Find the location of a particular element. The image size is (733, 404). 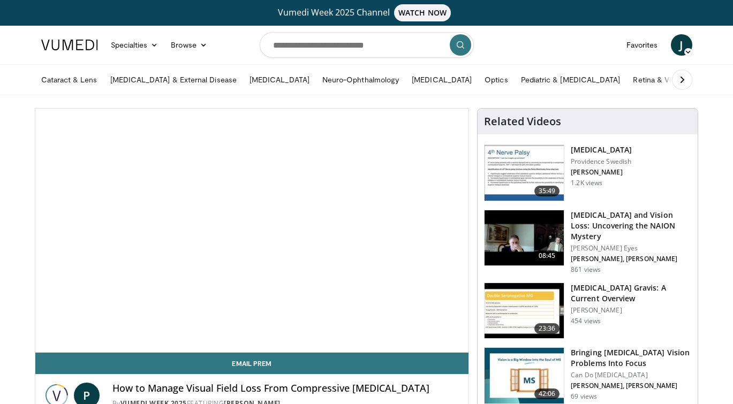

p: Providence Swedish is located at coordinates (602, 162).